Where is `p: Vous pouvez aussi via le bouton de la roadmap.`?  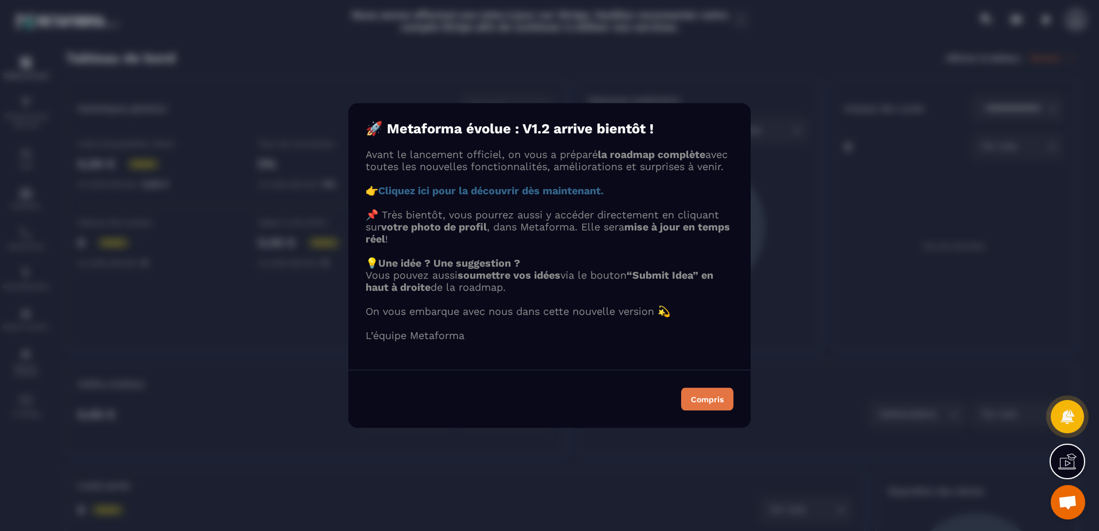 p: Vous pouvez aussi via le bouton de la roadmap. is located at coordinates (550, 281).